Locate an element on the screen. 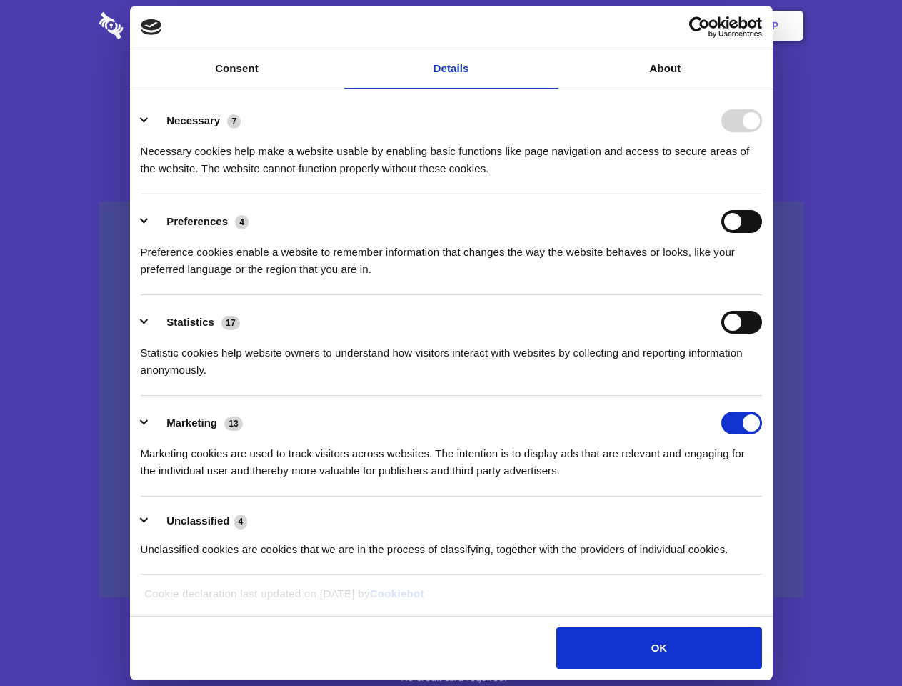 The height and width of the screenshot is (686, 902). span: 7 is located at coordinates (234, 121).